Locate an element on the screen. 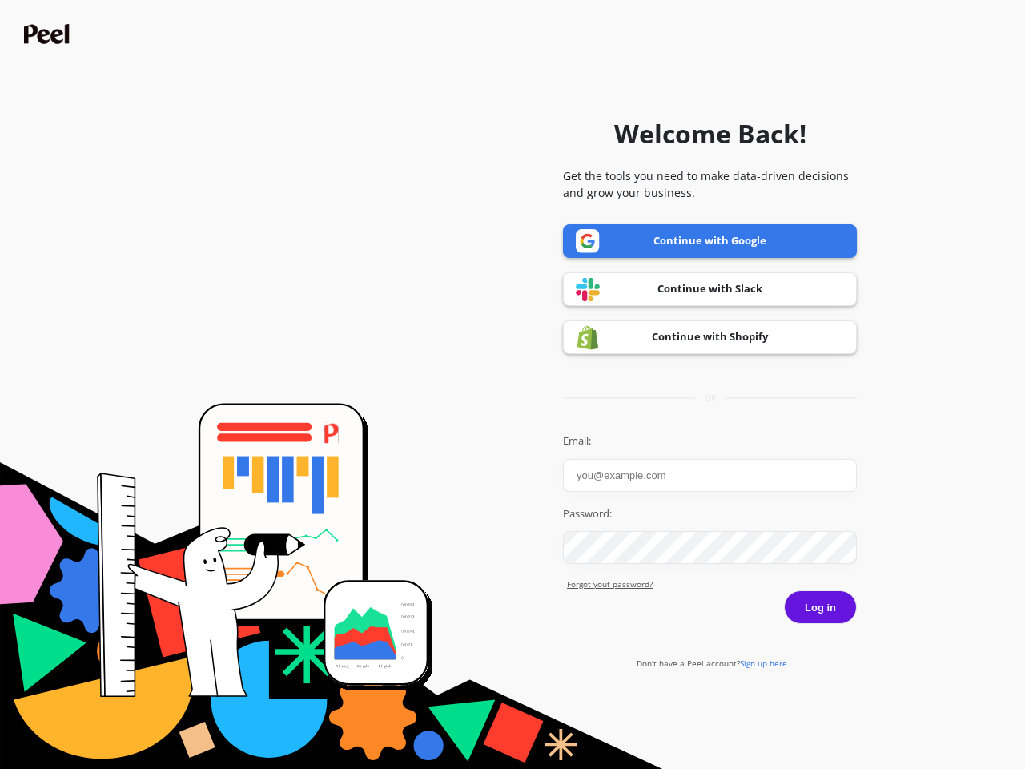  img: Shopify logo is located at coordinates (588, 337).